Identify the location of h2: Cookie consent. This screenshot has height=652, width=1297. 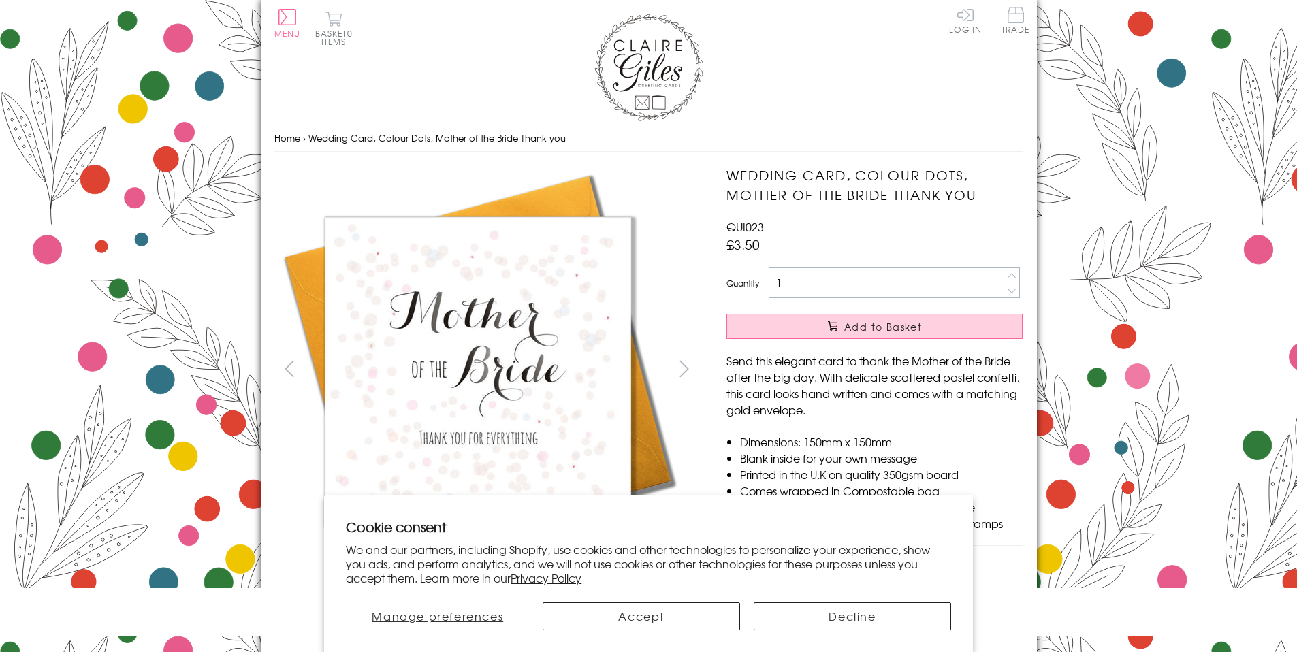
(648, 527).